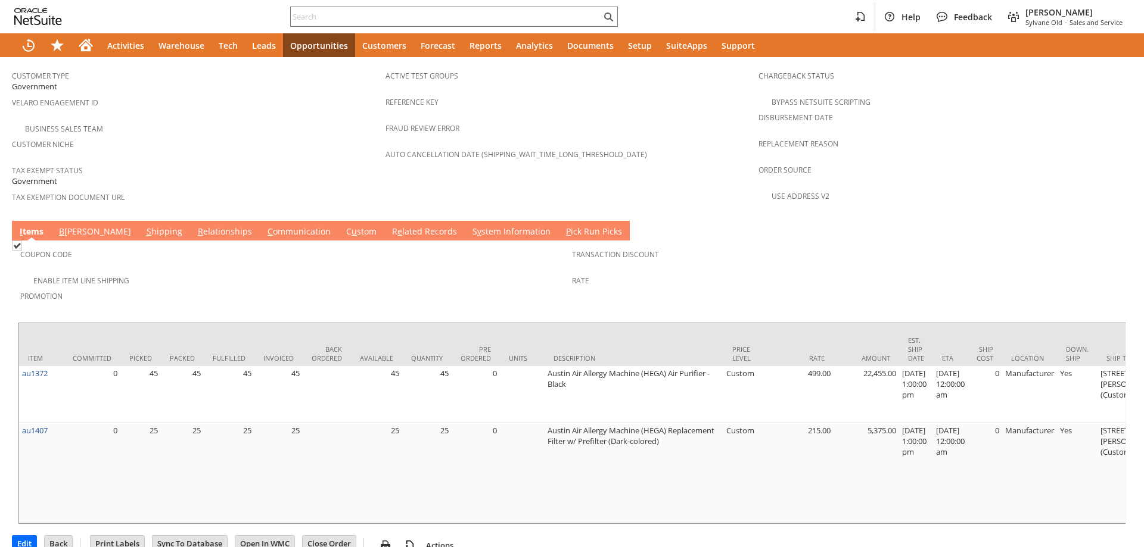 This screenshot has height=547, width=1144. What do you see at coordinates (412, 102) in the screenshot?
I see `a: Reference Key` at bounding box center [412, 102].